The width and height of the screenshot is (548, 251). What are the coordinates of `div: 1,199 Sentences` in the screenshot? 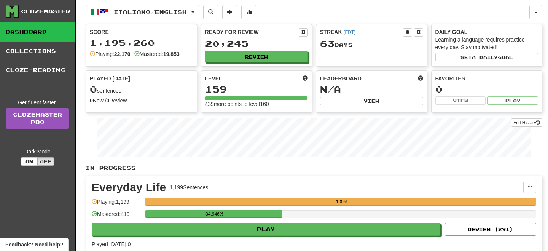 It's located at (189, 187).